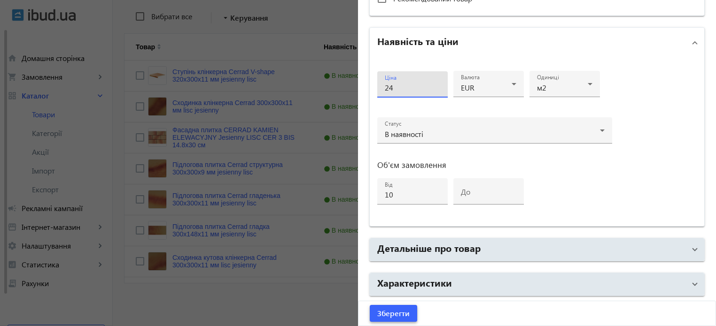 The height and width of the screenshot is (326, 716). I want to click on mat-label: від, so click(389, 185).